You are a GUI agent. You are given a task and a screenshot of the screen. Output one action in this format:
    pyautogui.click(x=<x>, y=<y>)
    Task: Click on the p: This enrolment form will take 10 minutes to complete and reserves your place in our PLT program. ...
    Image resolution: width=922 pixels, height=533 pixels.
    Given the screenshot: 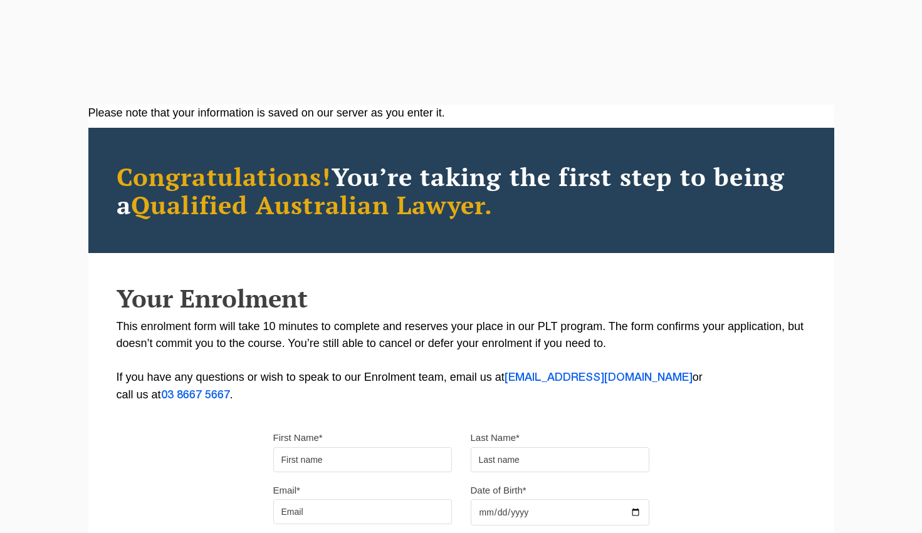 What is the action you would take?
    pyautogui.click(x=461, y=361)
    